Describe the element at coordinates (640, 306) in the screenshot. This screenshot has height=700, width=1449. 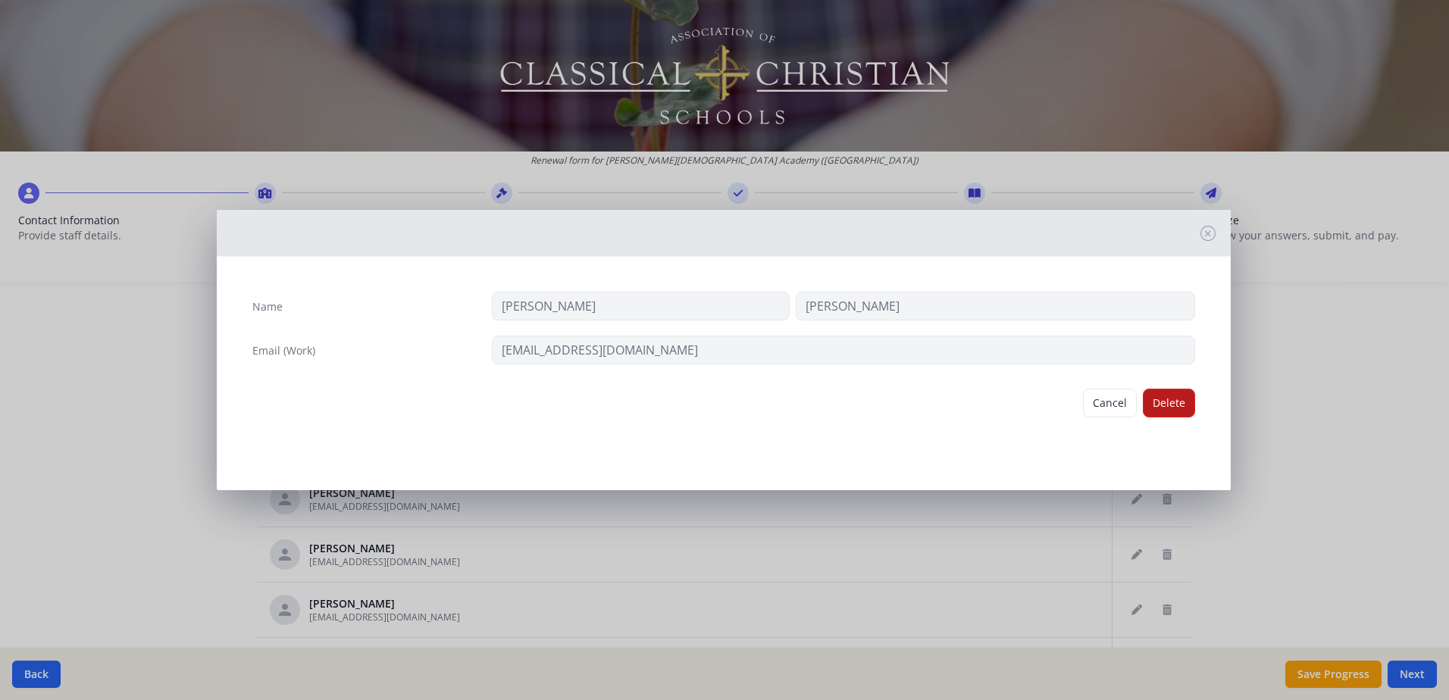
I see `input: First Name` at that location.